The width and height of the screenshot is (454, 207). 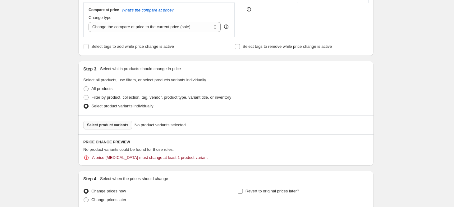 What do you see at coordinates (161, 97) in the screenshot?
I see `span: Filter by product, collection, tag, vendor, product type, variant title, or inventory` at bounding box center [161, 97].